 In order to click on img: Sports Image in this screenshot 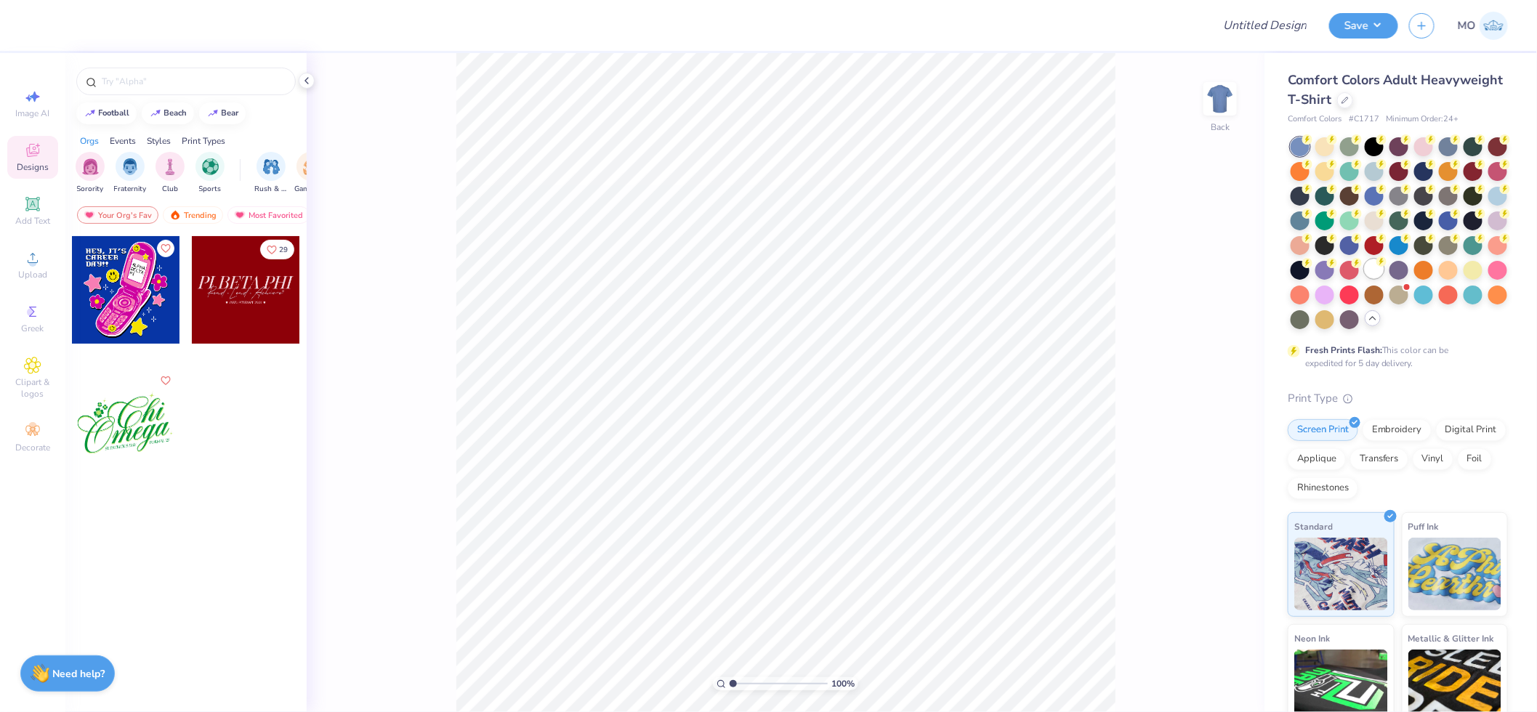, I will do `click(210, 166)`.